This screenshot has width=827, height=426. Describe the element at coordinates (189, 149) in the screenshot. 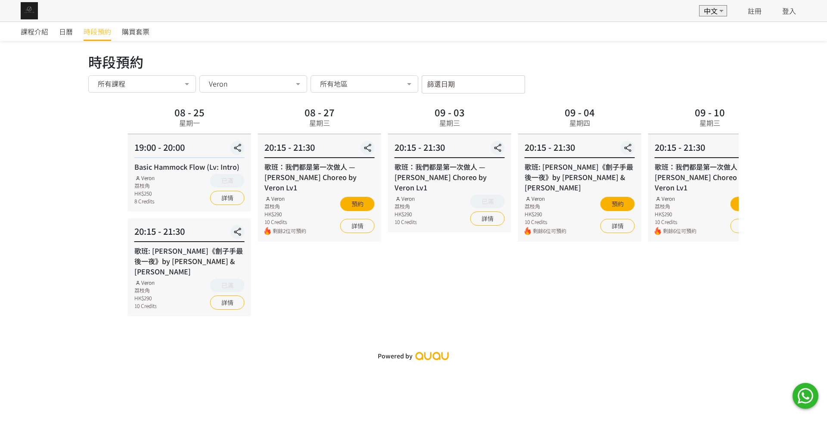

I see `div: 19:00 - 20:00` at that location.